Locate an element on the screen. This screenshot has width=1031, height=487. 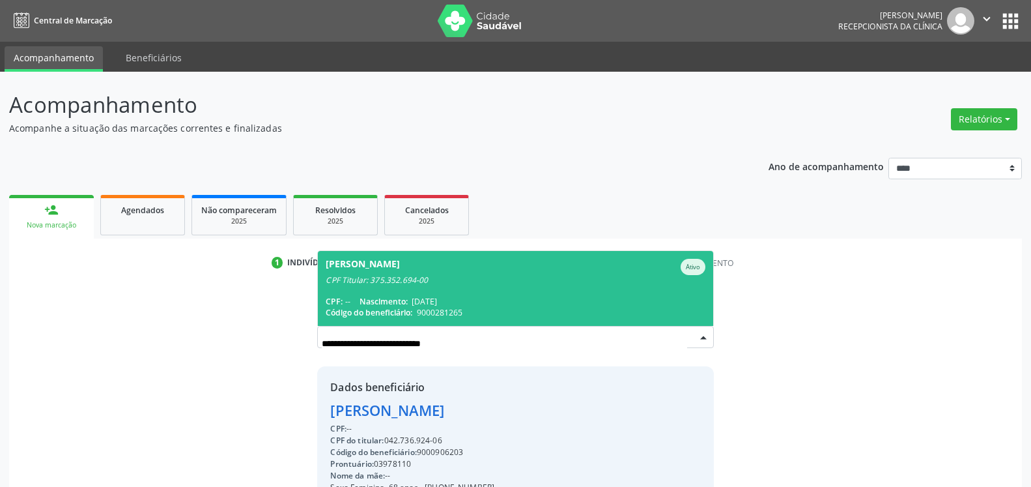
span: Cancelados is located at coordinates (427, 210).